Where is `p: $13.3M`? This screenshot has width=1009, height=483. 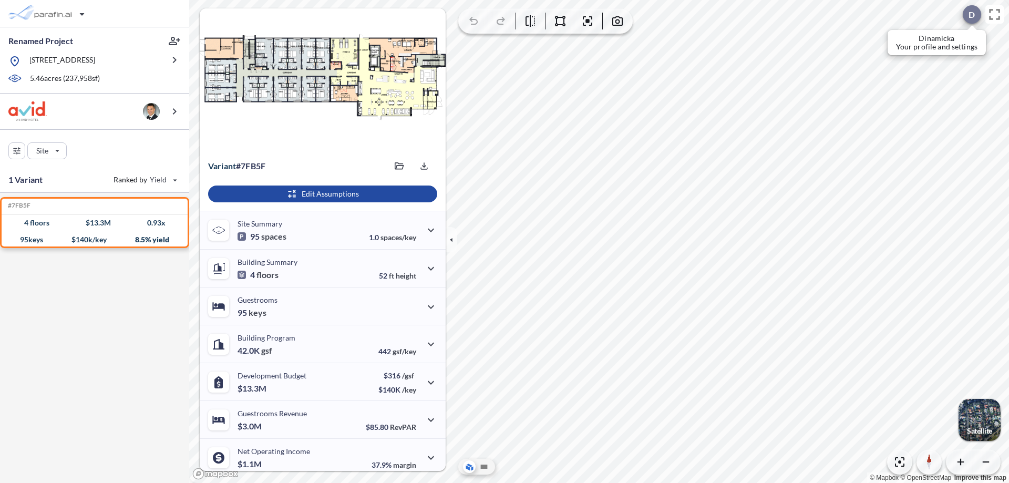
p: $13.3M is located at coordinates (253, 388).